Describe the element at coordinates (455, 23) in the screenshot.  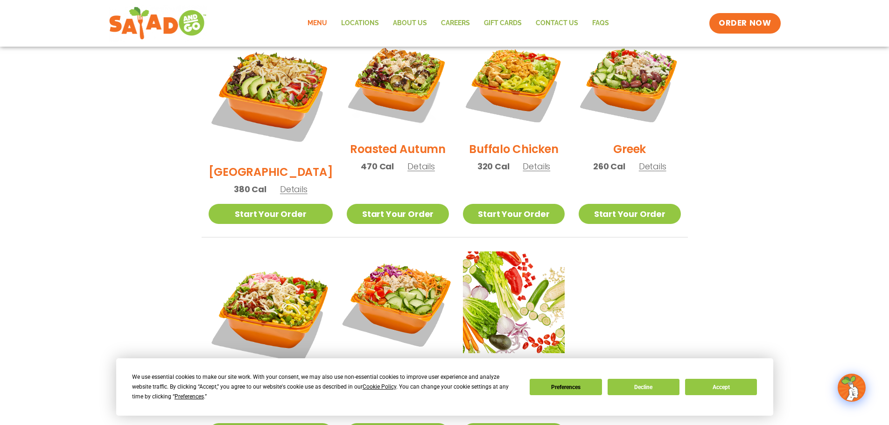
I see `a: Careers` at that location.